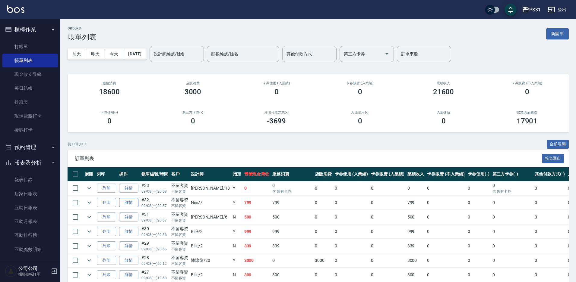 The width and height of the screenshot is (576, 282). What do you see at coordinates (30, 236) in the screenshot?
I see `a: 互助排行榜` at bounding box center [30, 236].